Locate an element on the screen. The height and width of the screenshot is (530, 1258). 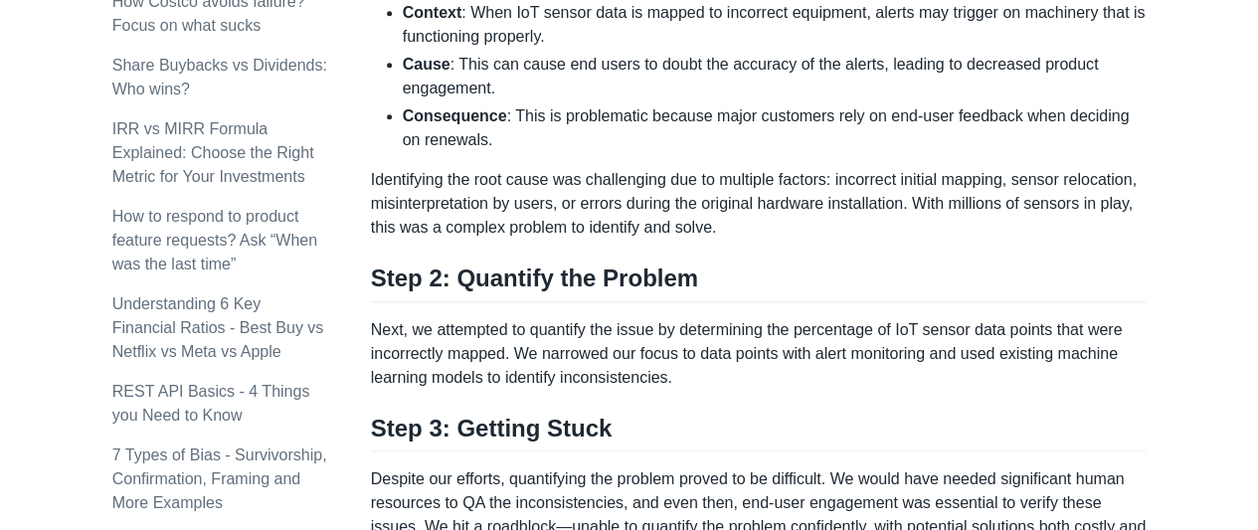
a: Understanding 6 Key Financial Ratios - Best Buy vs Netflix vs Meta vs Apple is located at coordinates (218, 327).